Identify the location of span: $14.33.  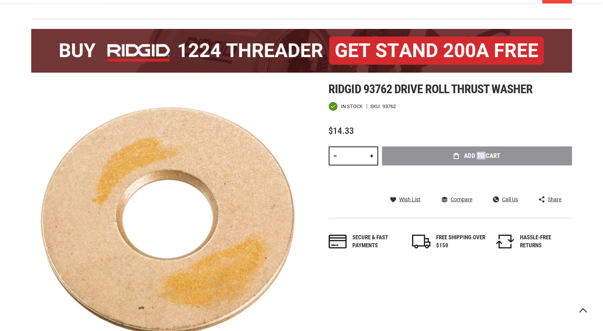
(341, 131).